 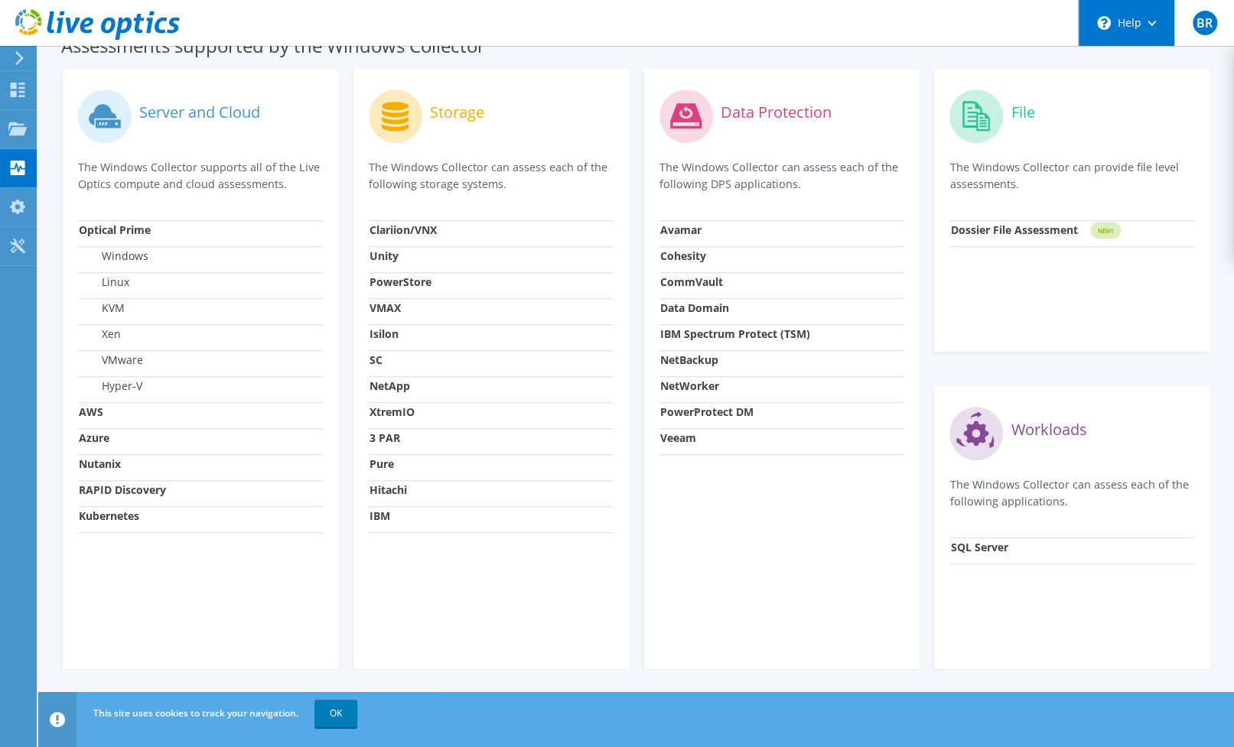 What do you see at coordinates (1022, 112) in the screenshot?
I see `label: File` at bounding box center [1022, 112].